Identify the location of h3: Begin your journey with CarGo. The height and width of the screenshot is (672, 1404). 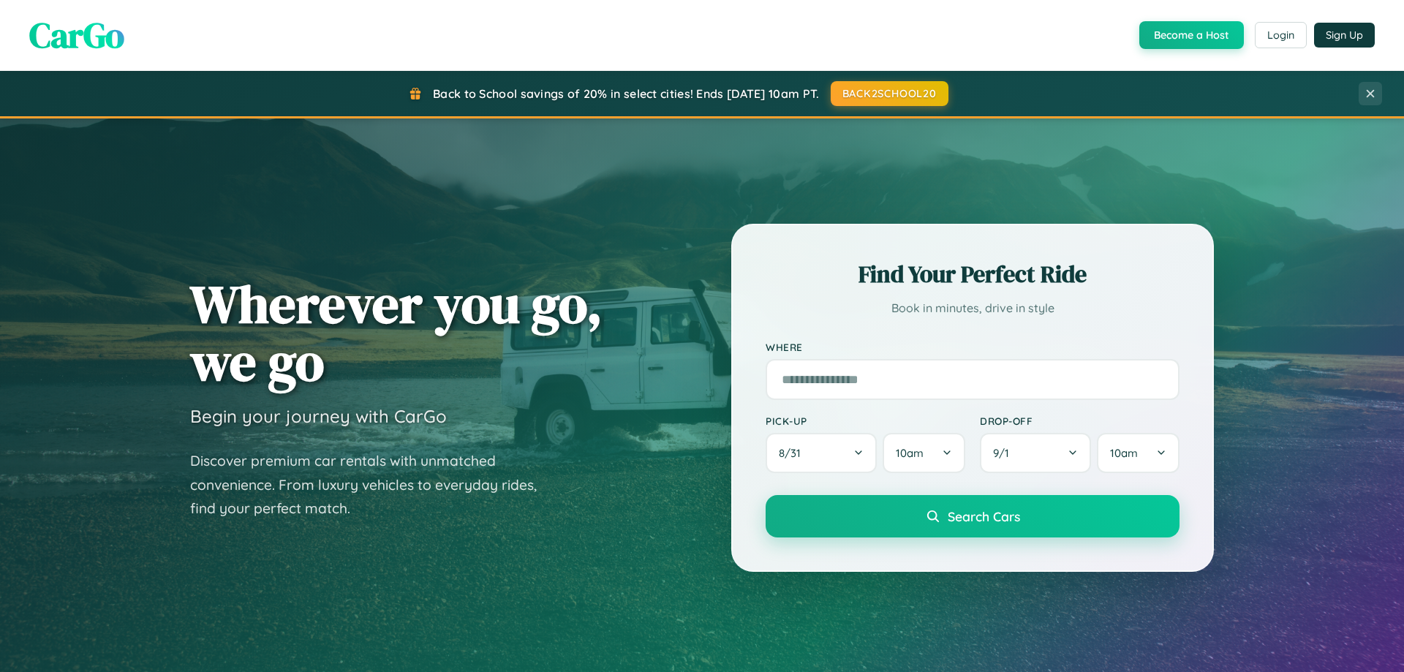
(318, 416).